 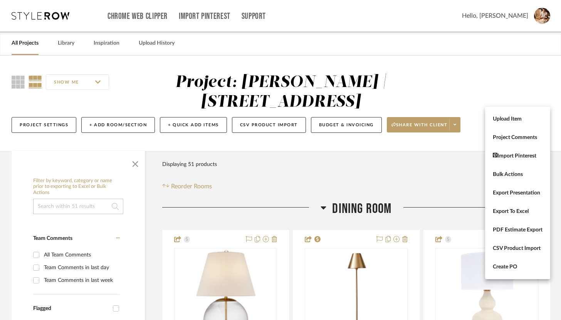 What do you see at coordinates (517, 212) in the screenshot?
I see `span: Export To Excel` at bounding box center [517, 212].